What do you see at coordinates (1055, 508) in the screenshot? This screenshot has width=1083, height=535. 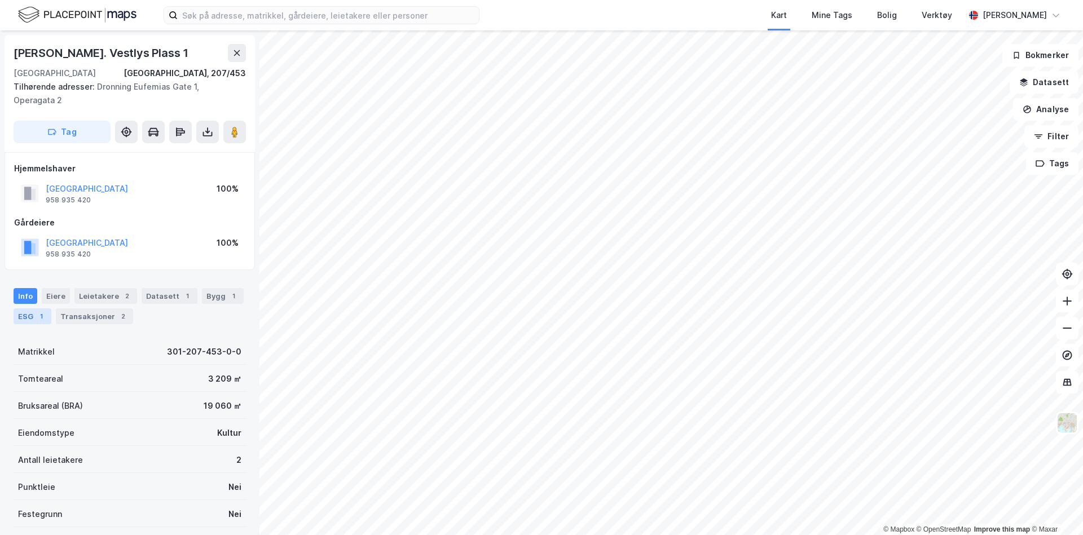 I see `div: Chat Widget` at bounding box center [1055, 508].